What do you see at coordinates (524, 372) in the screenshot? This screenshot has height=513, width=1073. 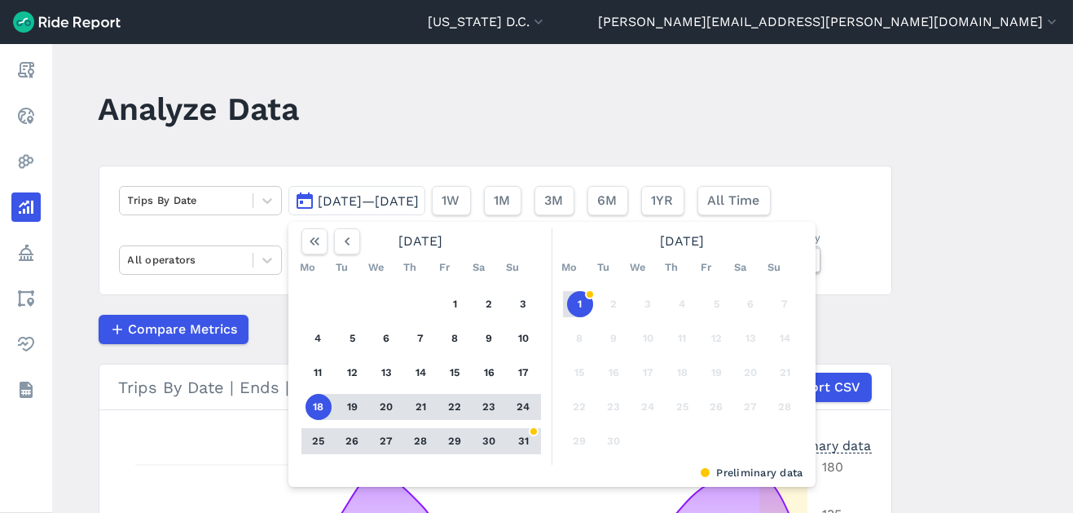 I see `button: 17` at bounding box center [524, 372].